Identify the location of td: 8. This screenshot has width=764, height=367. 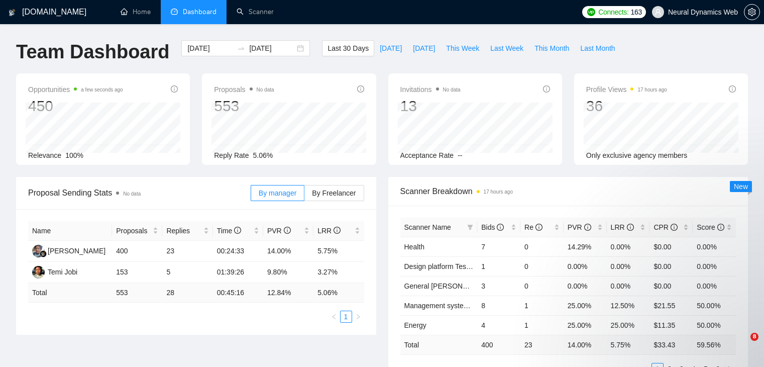
(499, 305).